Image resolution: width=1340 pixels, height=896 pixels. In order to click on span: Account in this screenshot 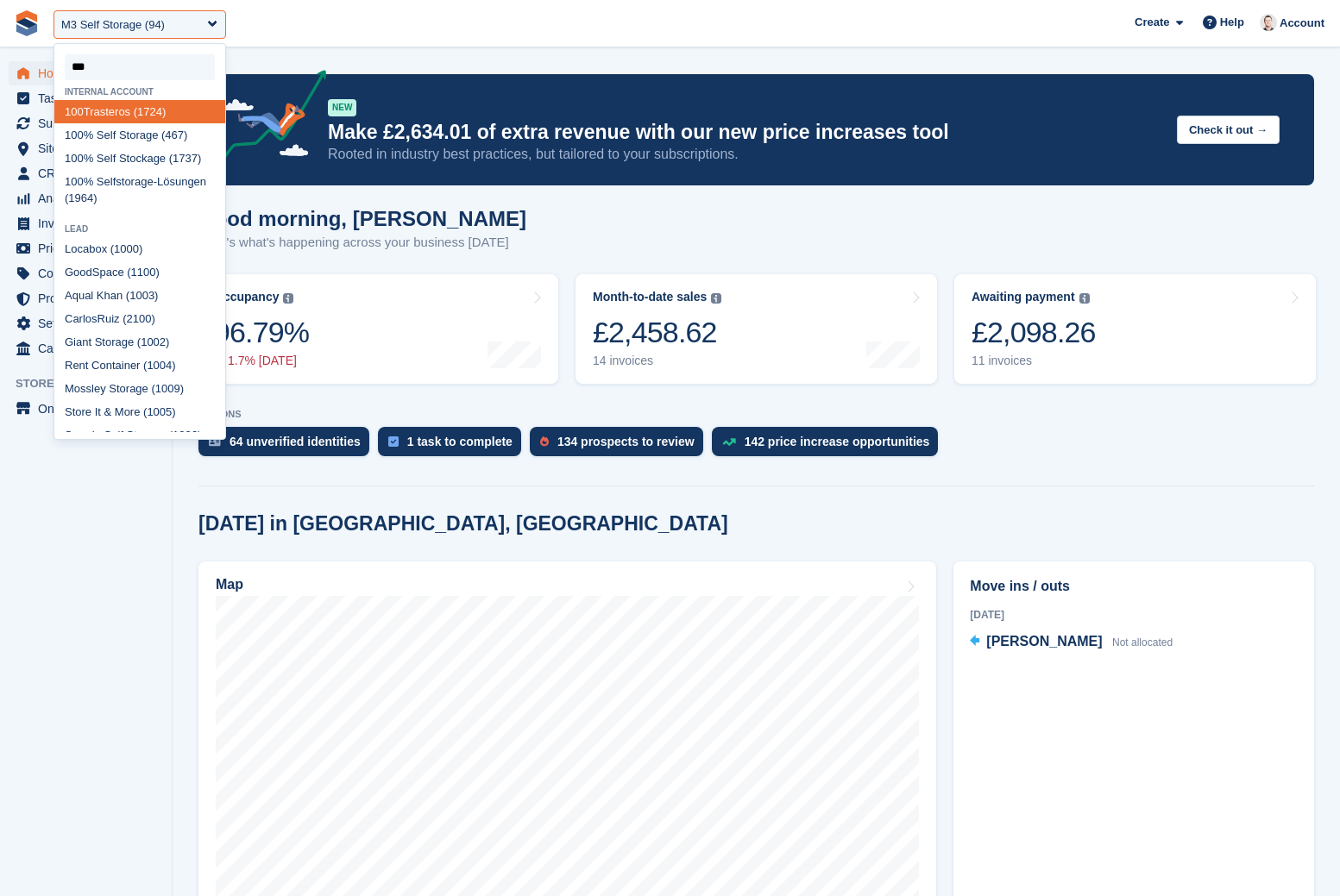, I will do `click(1302, 23)`.